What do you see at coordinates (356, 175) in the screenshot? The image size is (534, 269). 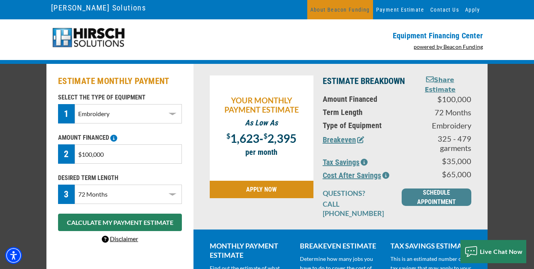 I see `button: Cost After Savings` at bounding box center [356, 175].